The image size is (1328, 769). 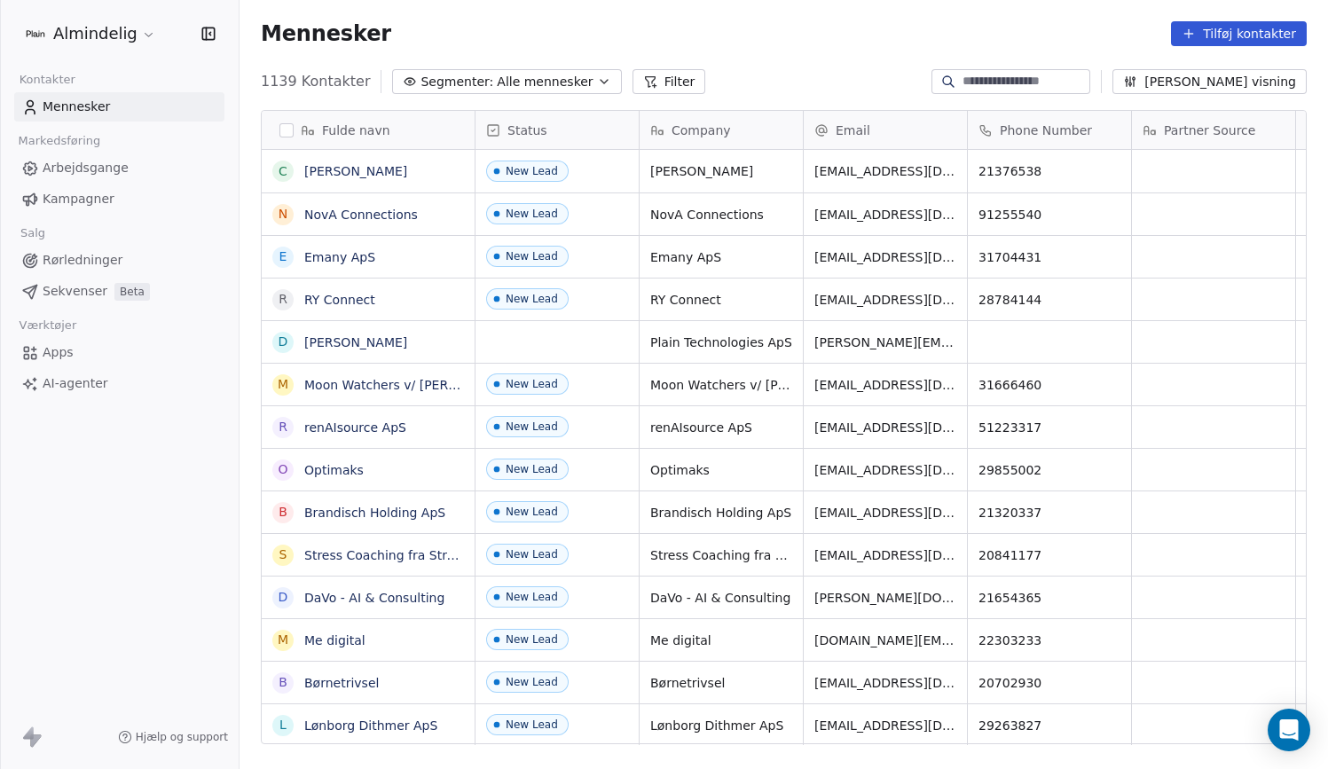 What do you see at coordinates (283, 682) in the screenshot?
I see `div: B` at bounding box center [283, 682].